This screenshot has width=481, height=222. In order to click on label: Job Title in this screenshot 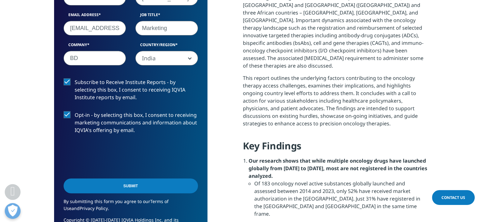, I will do `click(167, 16)`.